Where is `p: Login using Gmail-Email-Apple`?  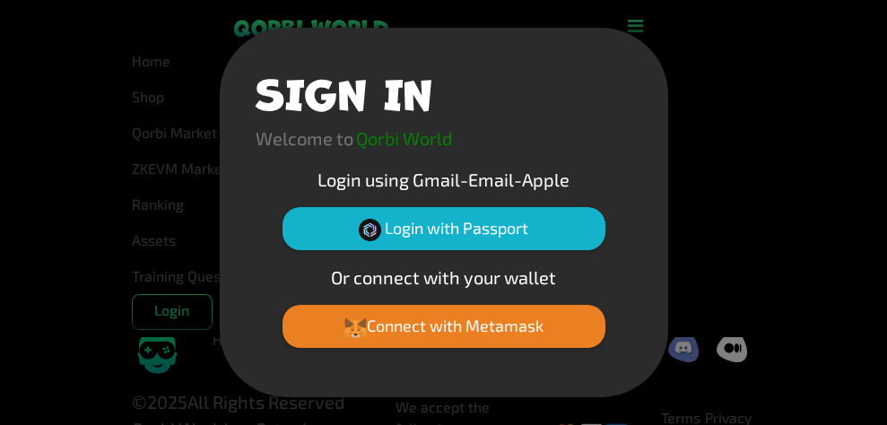
p: Login using Gmail-Email-Apple is located at coordinates (444, 179).